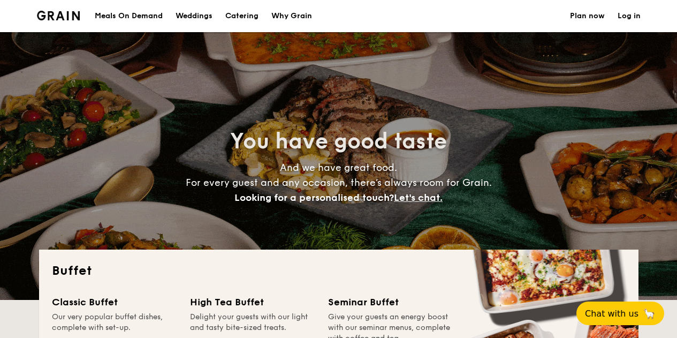  Describe the element at coordinates (252, 302) in the screenshot. I see `div: High Tea Buffet` at that location.